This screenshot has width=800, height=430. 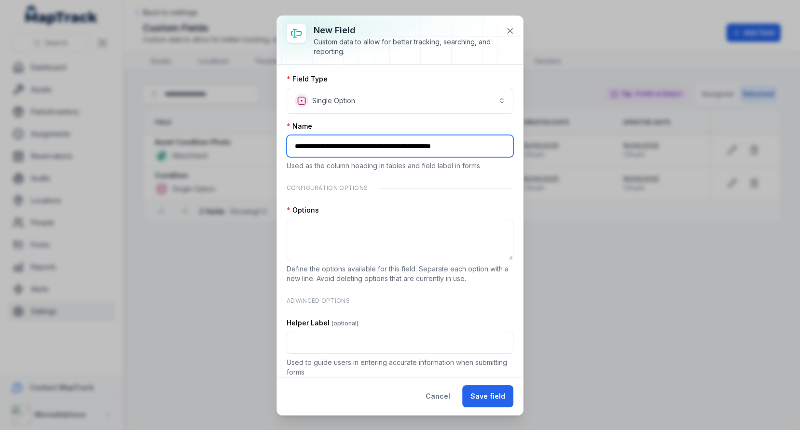 I want to click on button: Single Option, so click(x=400, y=101).